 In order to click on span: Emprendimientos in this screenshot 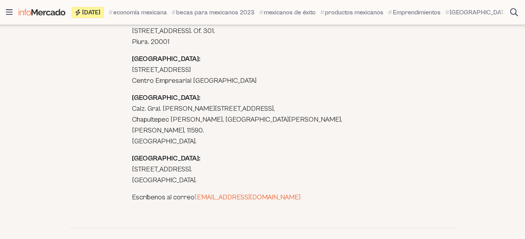, I will do `click(417, 12)`.